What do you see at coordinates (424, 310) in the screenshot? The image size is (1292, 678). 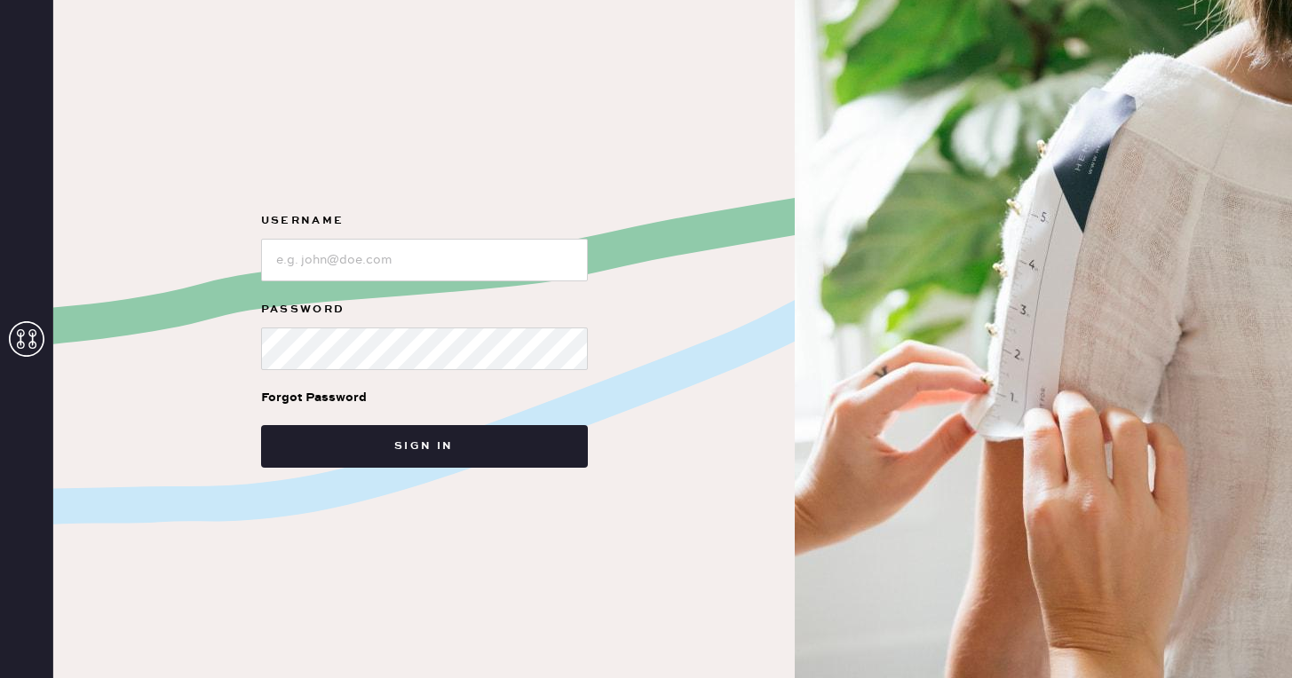 I see `label: Password` at bounding box center [424, 310].